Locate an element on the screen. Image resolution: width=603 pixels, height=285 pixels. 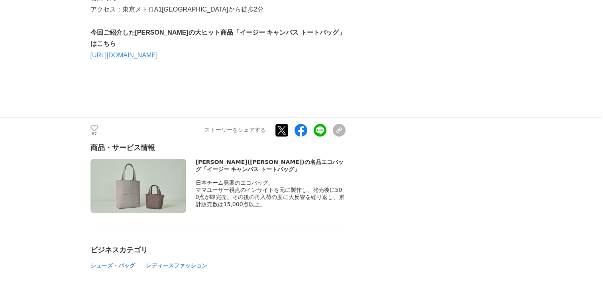
span: シューズ・バッグ is located at coordinates (113, 266).